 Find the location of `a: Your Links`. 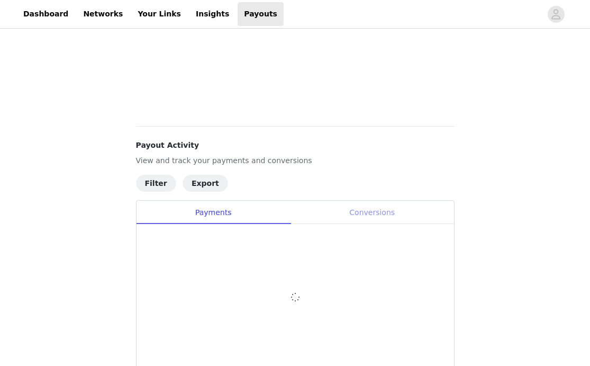

a: Your Links is located at coordinates (159, 14).